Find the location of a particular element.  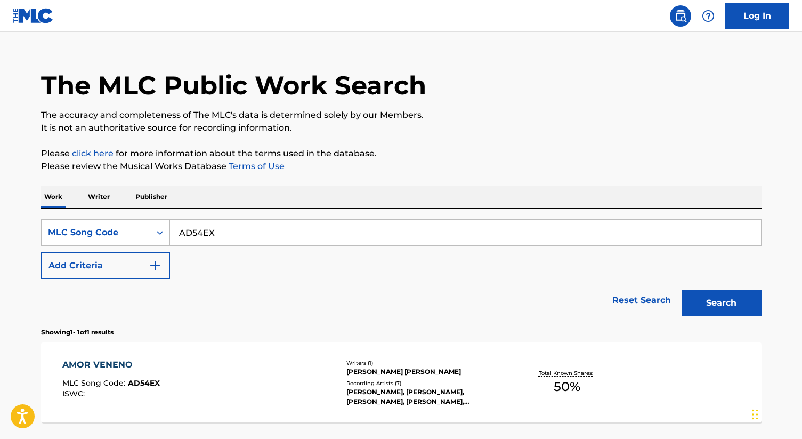

img: 9d2ae6d4665cec9f34b9.svg is located at coordinates (155, 265).